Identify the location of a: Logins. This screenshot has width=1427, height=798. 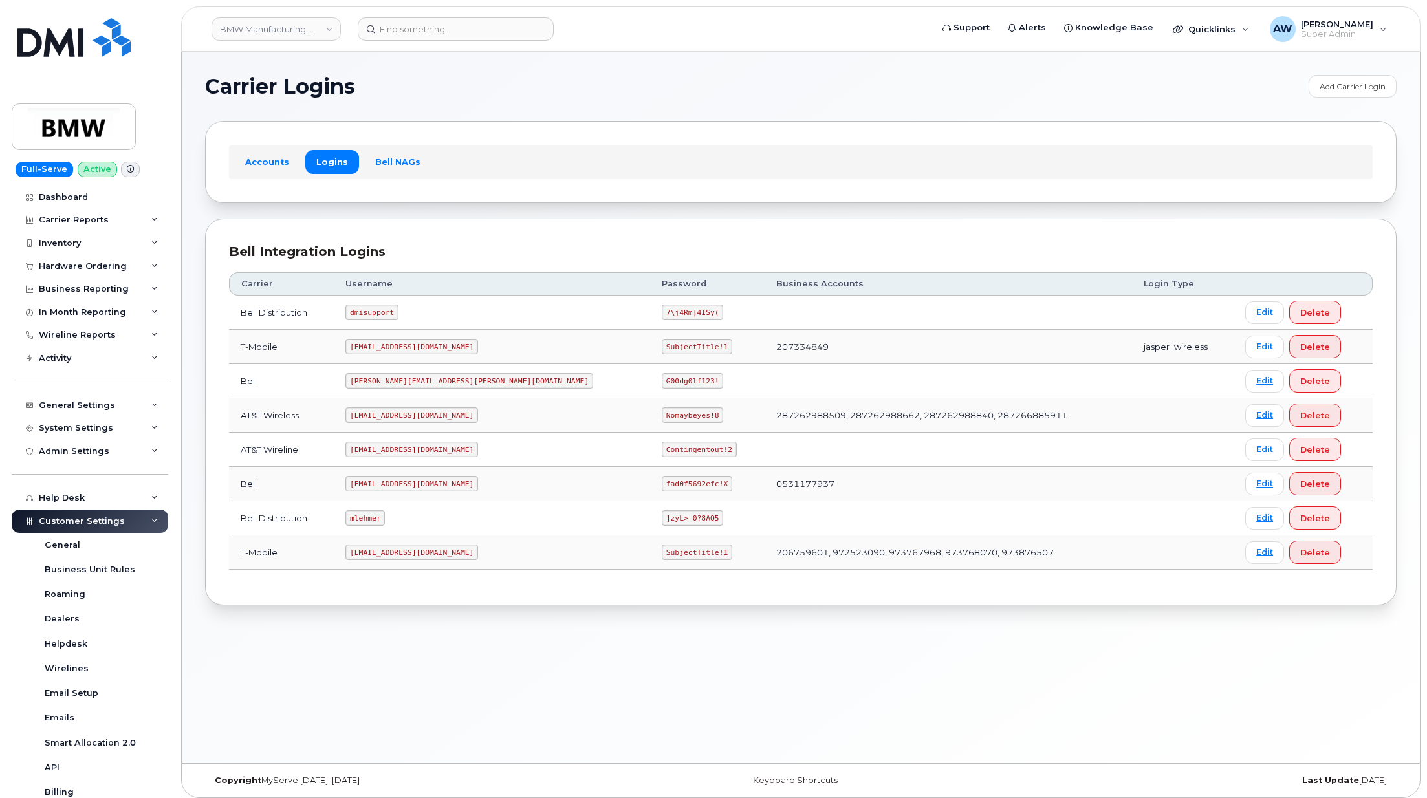
(332, 162).